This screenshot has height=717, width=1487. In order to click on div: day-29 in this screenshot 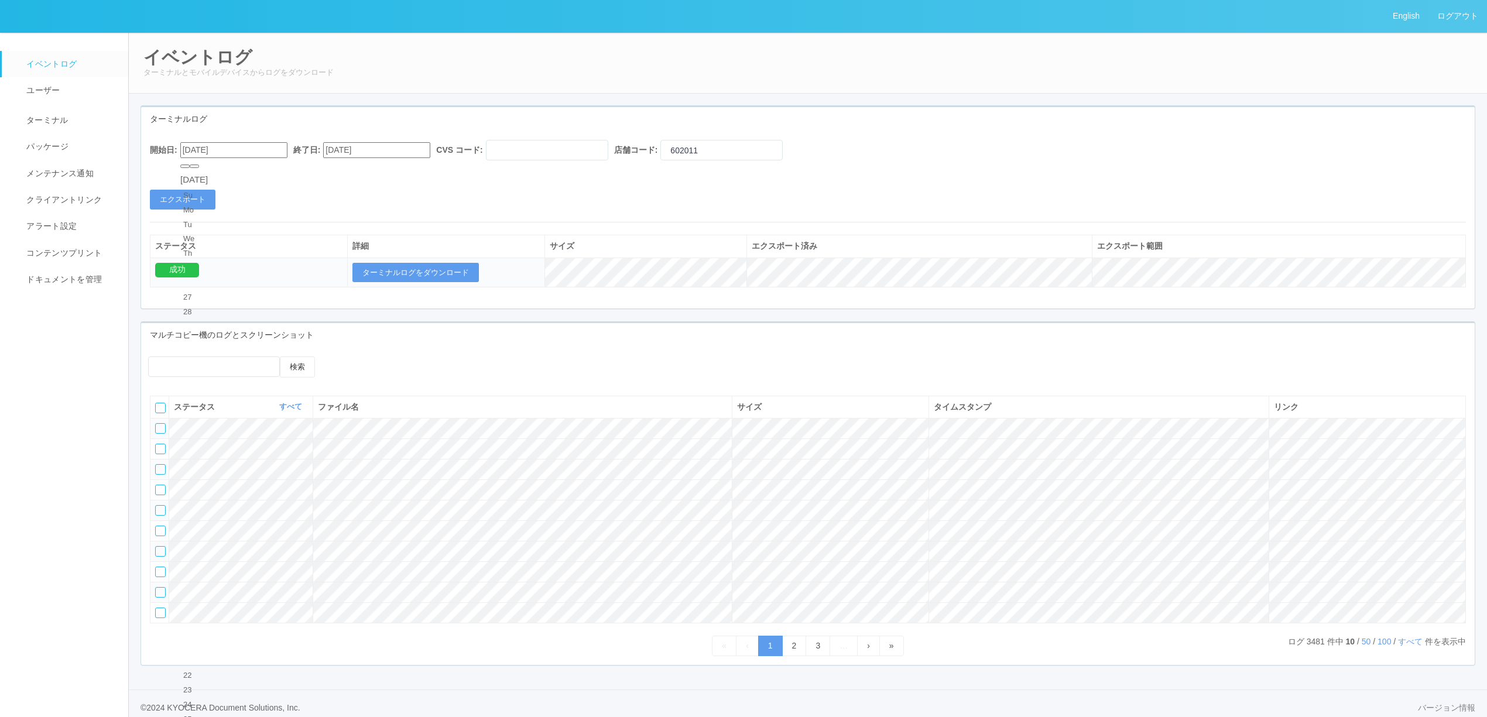, I will do `click(194, 327)`.